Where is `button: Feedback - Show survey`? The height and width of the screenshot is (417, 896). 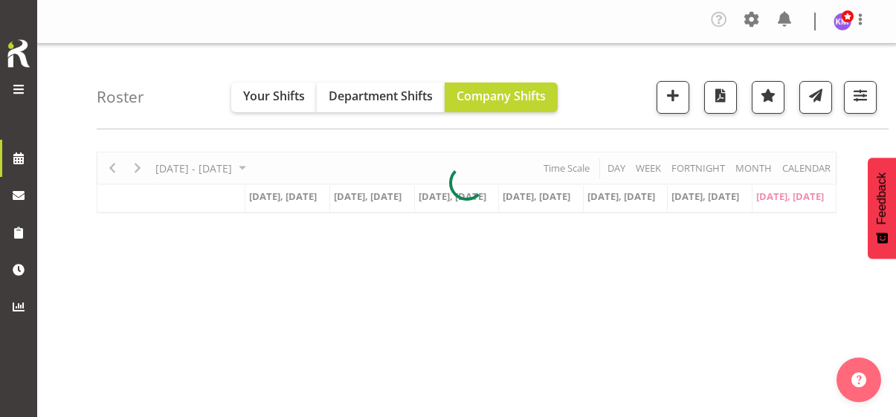 button: Feedback - Show survey is located at coordinates (882, 208).